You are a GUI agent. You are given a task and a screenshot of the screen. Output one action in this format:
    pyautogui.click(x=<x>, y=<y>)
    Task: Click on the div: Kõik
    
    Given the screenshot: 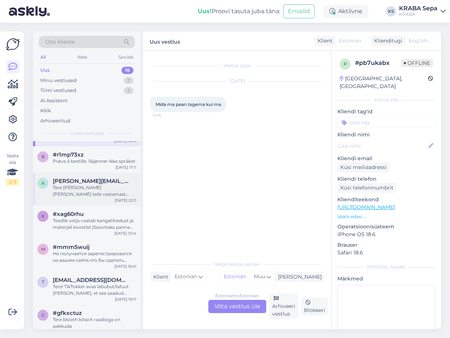 What is the action you would take?
    pyautogui.click(x=45, y=111)
    